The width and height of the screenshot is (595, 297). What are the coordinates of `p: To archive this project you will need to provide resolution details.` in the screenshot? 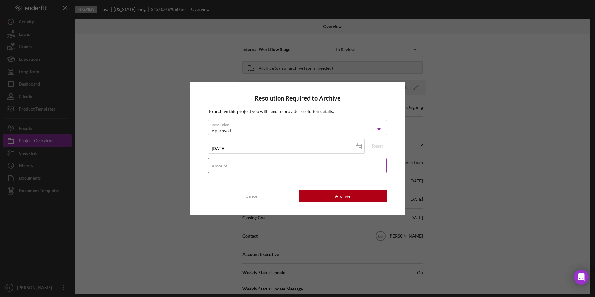 It's located at (297, 111).